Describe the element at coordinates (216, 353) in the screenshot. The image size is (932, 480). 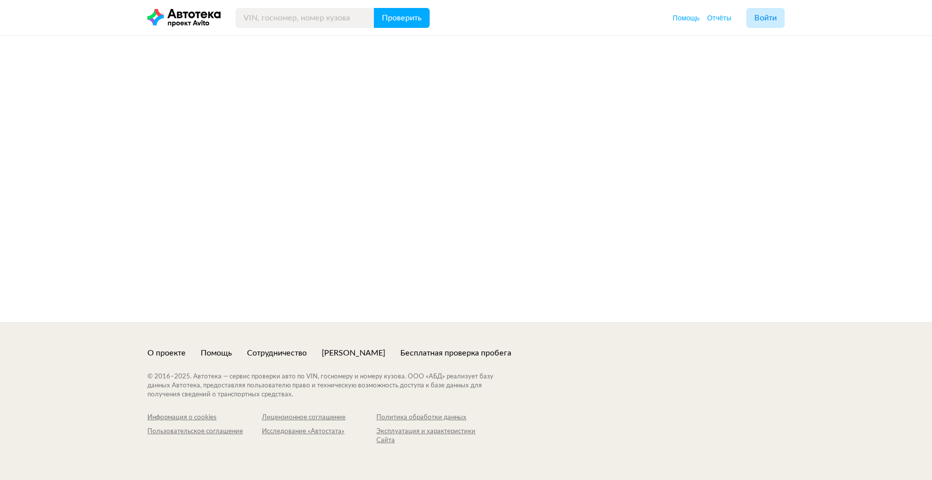
I see `div: Помощь` at that location.